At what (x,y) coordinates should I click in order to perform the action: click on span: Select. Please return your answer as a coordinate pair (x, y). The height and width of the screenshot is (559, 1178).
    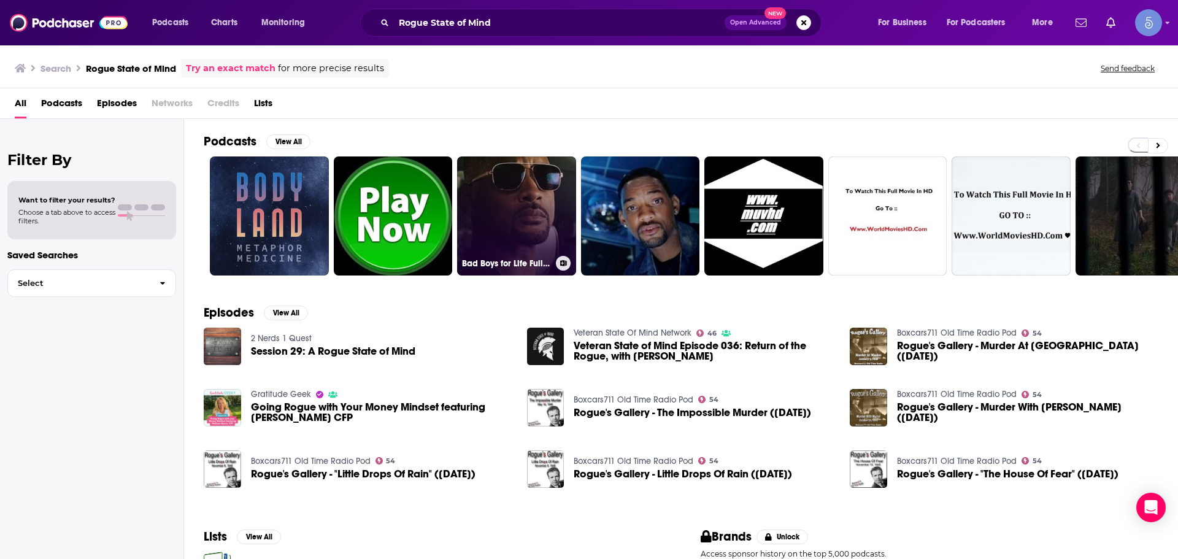
    Looking at the image, I should click on (79, 283).